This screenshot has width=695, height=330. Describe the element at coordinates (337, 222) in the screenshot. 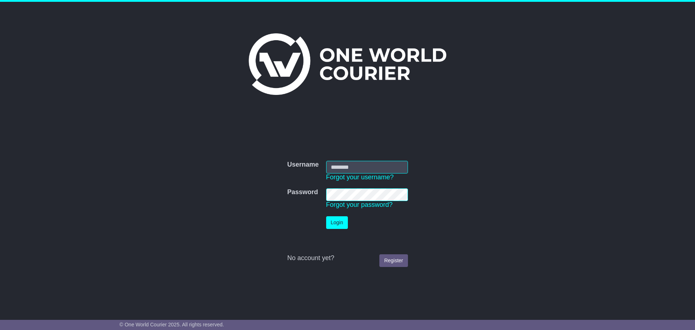

I see `button: Login` at that location.